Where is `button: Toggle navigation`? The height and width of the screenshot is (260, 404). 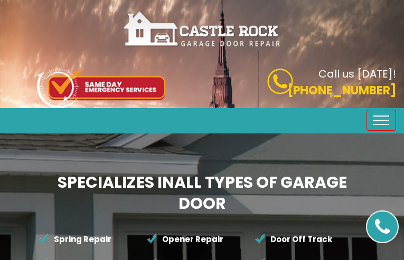
button: Toggle navigation is located at coordinates (381, 120).